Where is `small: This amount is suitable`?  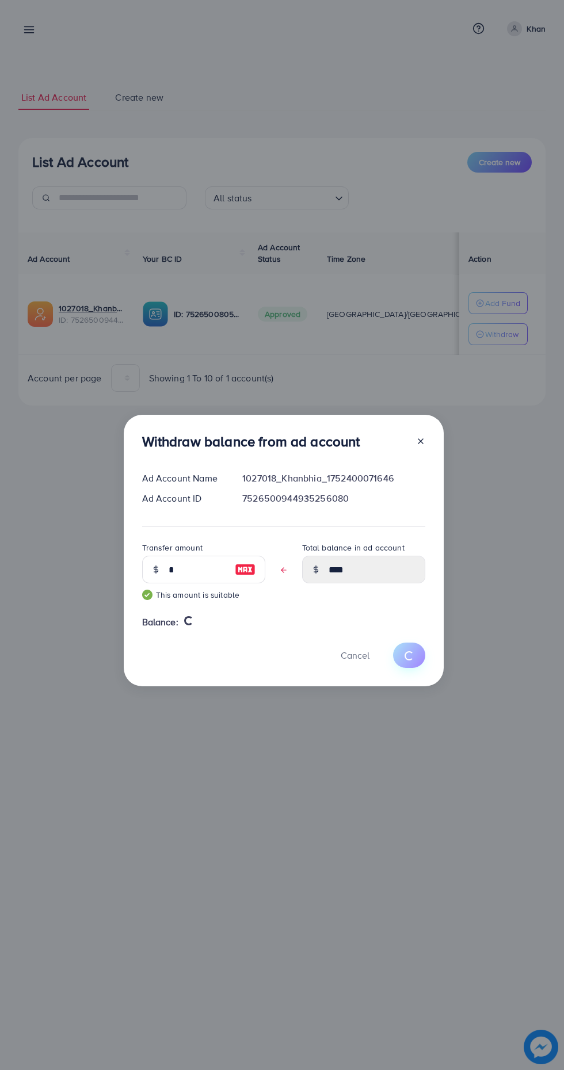 small: This amount is suitable is located at coordinates (204, 595).